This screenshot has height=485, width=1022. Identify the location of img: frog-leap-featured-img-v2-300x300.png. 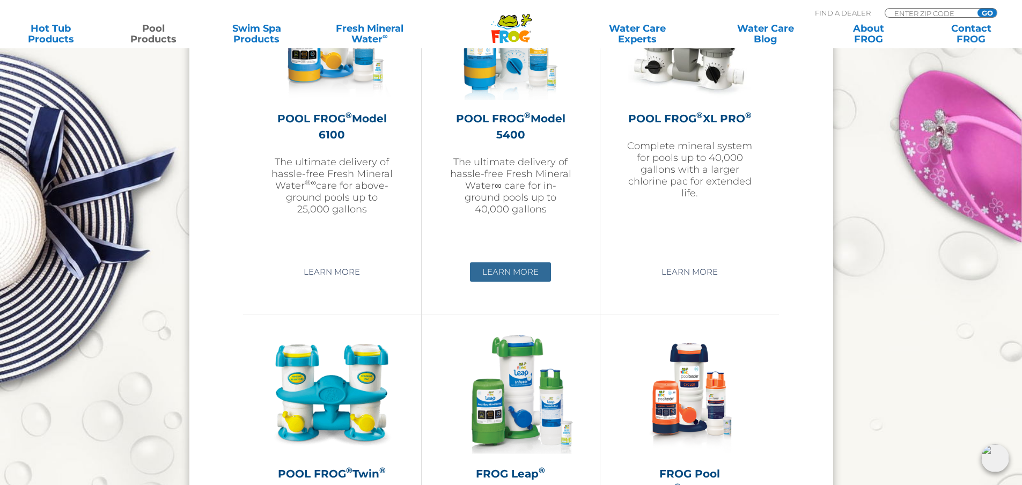
(511, 393).